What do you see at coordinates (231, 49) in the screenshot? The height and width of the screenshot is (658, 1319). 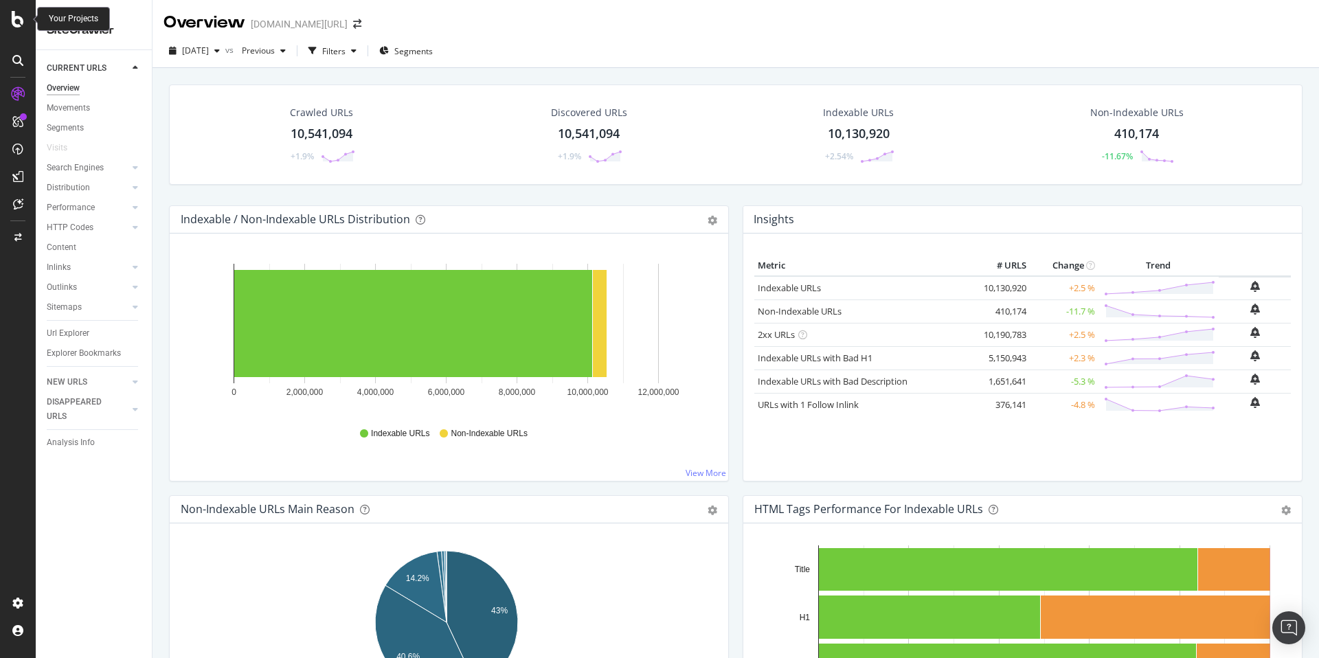 I see `span: vs` at bounding box center [231, 49].